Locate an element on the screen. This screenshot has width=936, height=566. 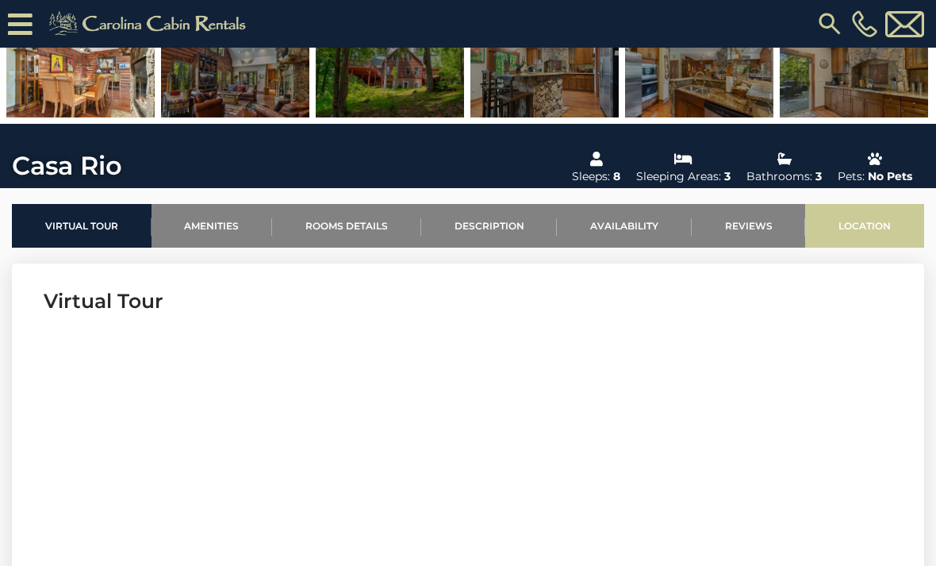
a: Location is located at coordinates (865, 225).